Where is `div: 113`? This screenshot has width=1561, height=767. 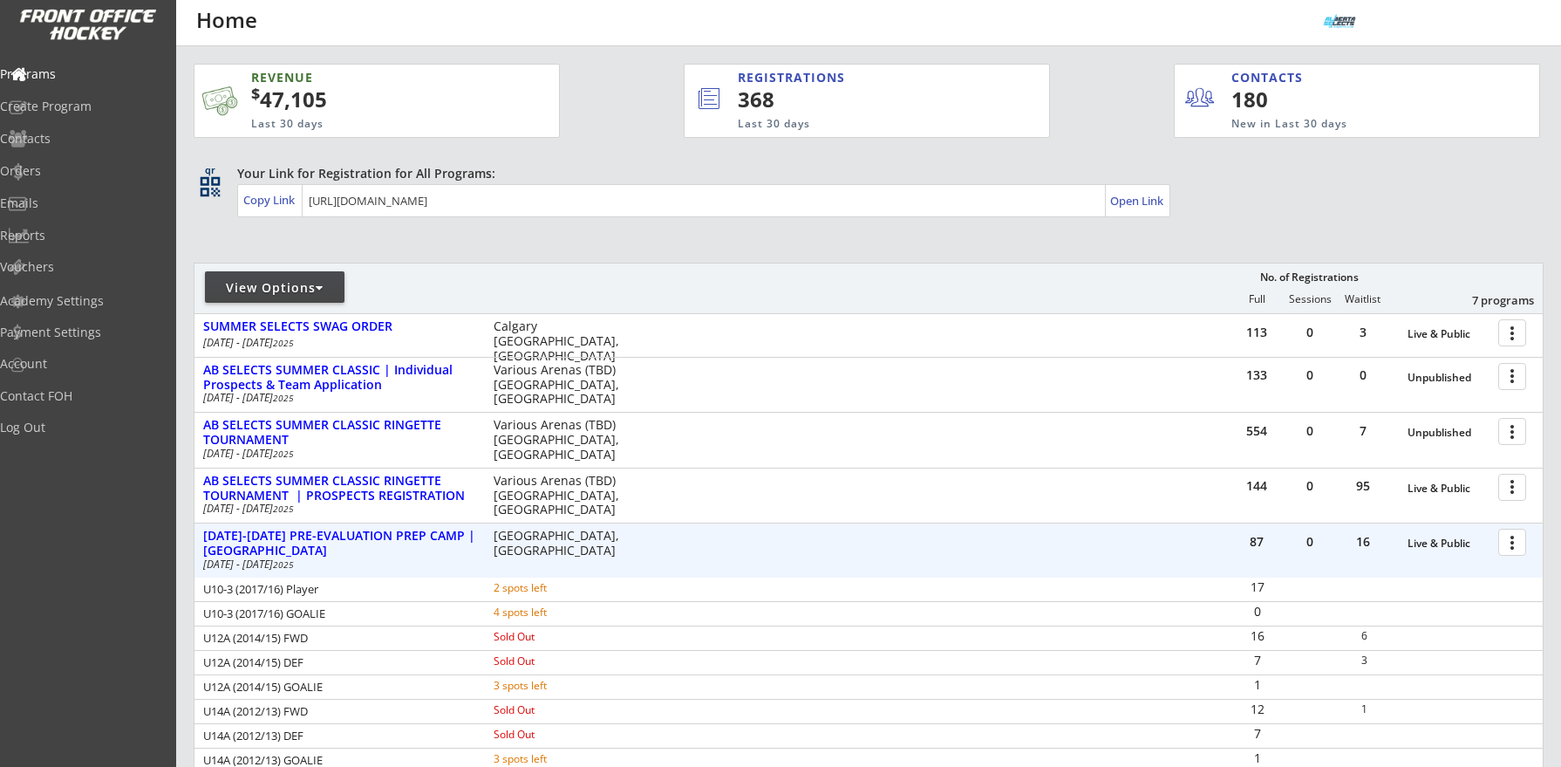 div: 113 is located at coordinates (1257, 332).